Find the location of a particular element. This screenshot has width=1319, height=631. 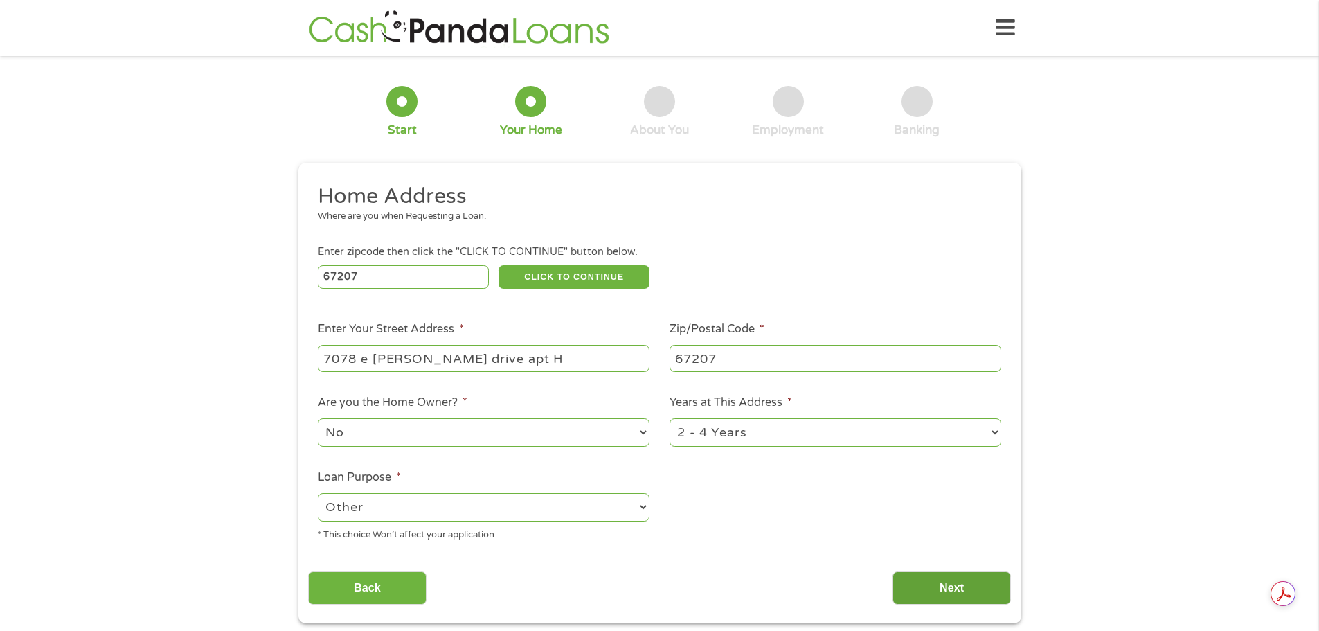

label: Enter Your Street Address is located at coordinates (390, 329).